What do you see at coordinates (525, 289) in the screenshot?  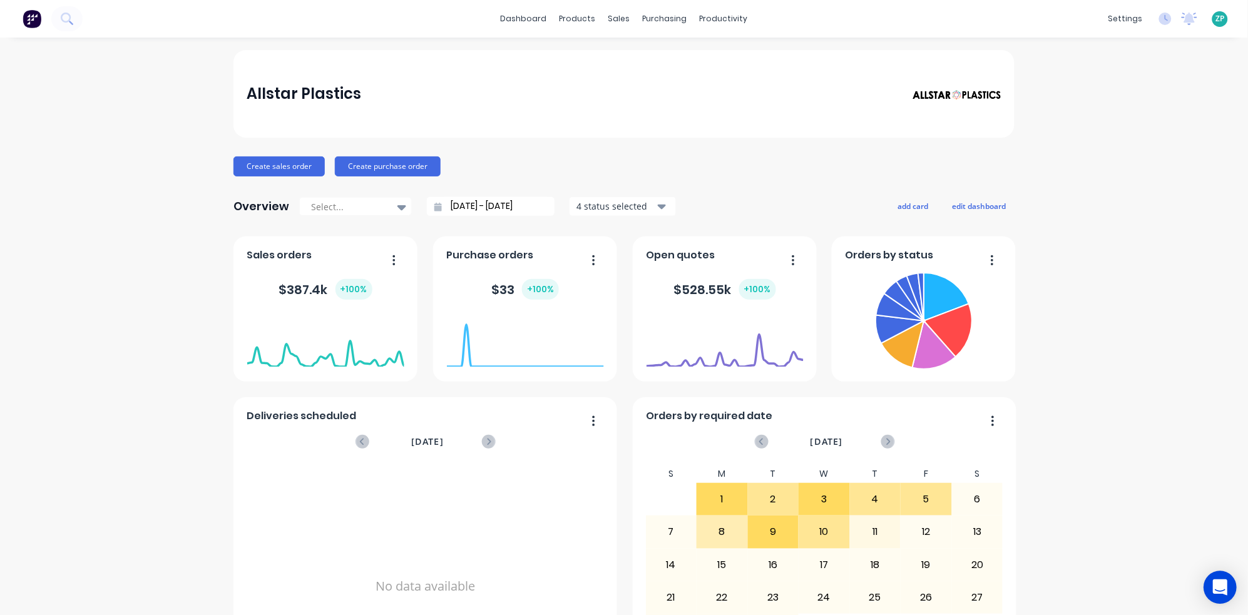 I see `div: $ 33` at bounding box center [525, 289].